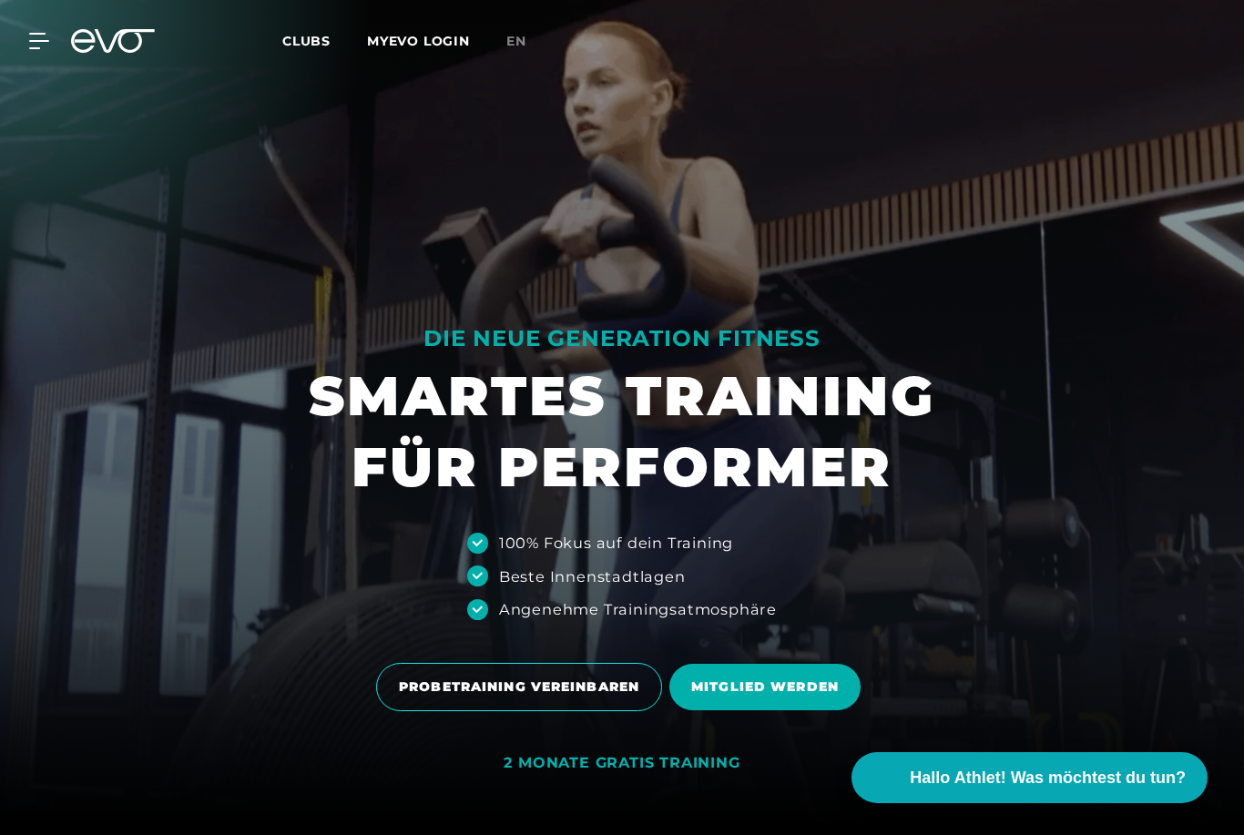 The width and height of the screenshot is (1244, 835). What do you see at coordinates (418, 41) in the screenshot?
I see `a: MYEVO LOGIN` at bounding box center [418, 41].